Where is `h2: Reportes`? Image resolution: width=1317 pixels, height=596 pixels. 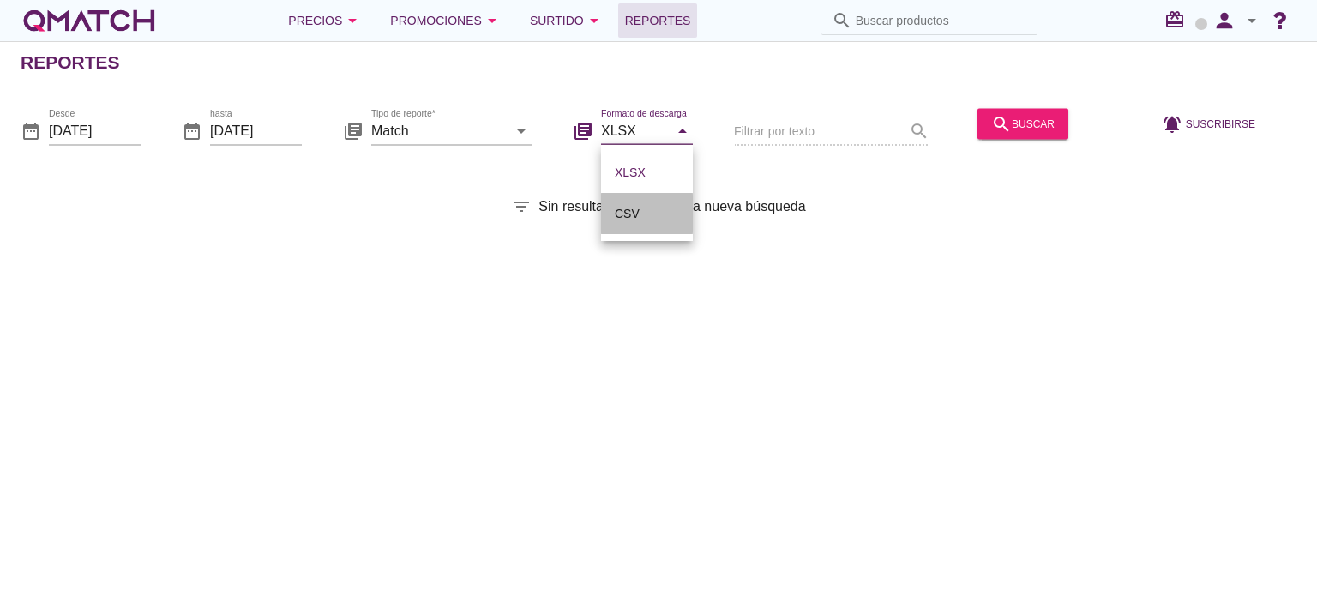 h2: Reportes is located at coordinates (70, 63).